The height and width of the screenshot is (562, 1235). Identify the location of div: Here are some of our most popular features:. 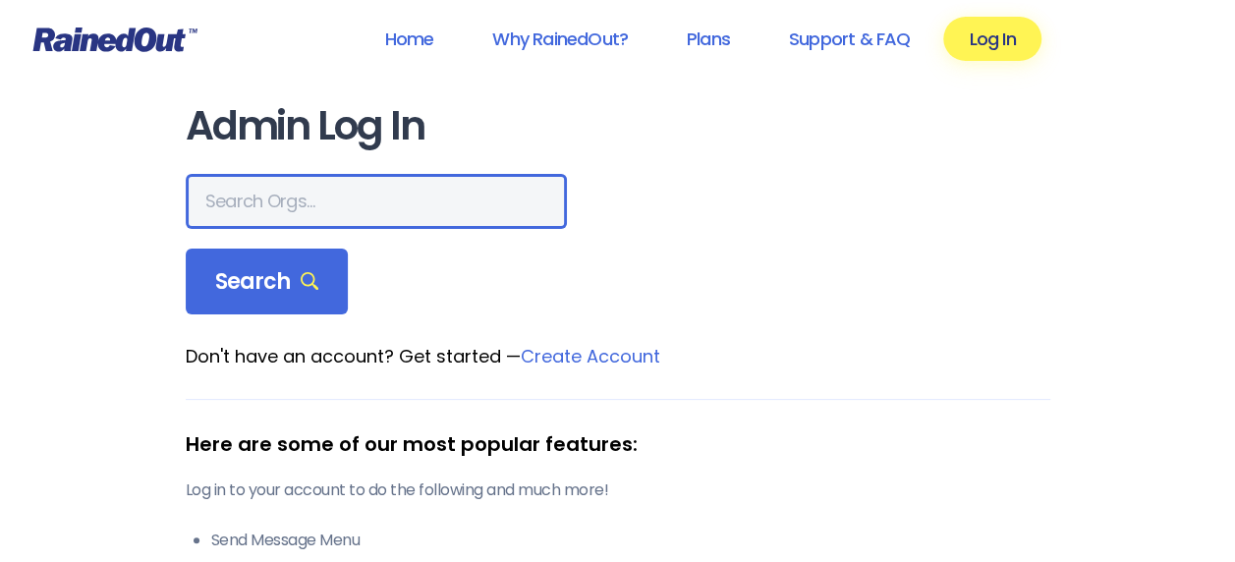
(618, 444).